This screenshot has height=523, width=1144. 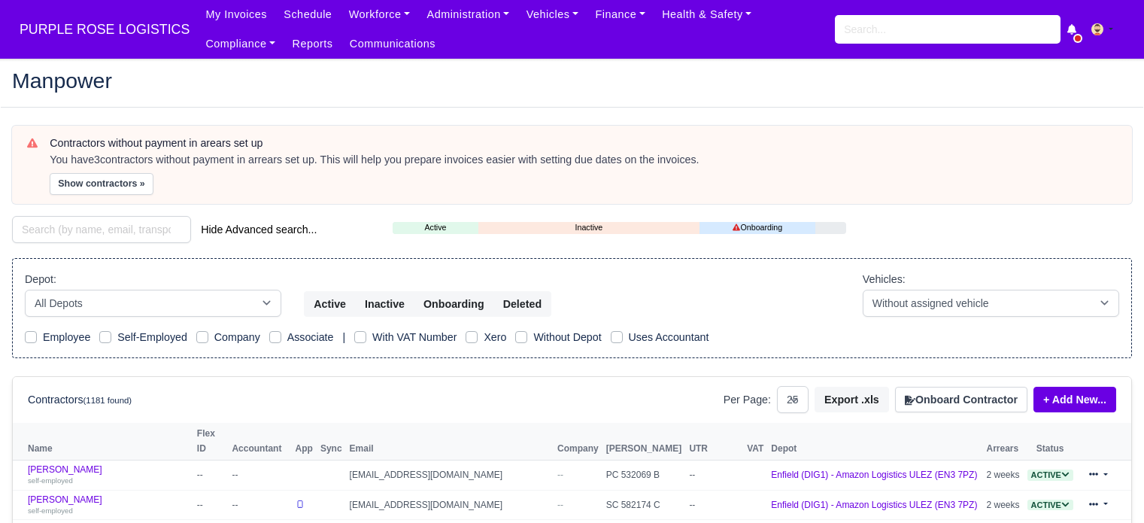 What do you see at coordinates (1050, 441) in the screenshot?
I see `th: Status` at bounding box center [1050, 441].